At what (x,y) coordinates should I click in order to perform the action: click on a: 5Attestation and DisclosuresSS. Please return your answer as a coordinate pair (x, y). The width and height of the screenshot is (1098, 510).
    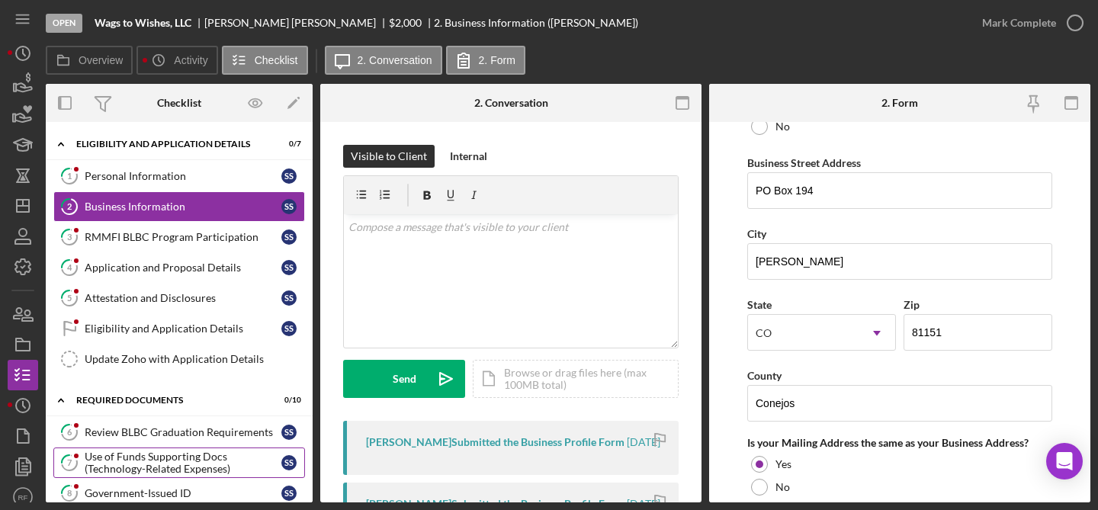
    Looking at the image, I should click on (179, 298).